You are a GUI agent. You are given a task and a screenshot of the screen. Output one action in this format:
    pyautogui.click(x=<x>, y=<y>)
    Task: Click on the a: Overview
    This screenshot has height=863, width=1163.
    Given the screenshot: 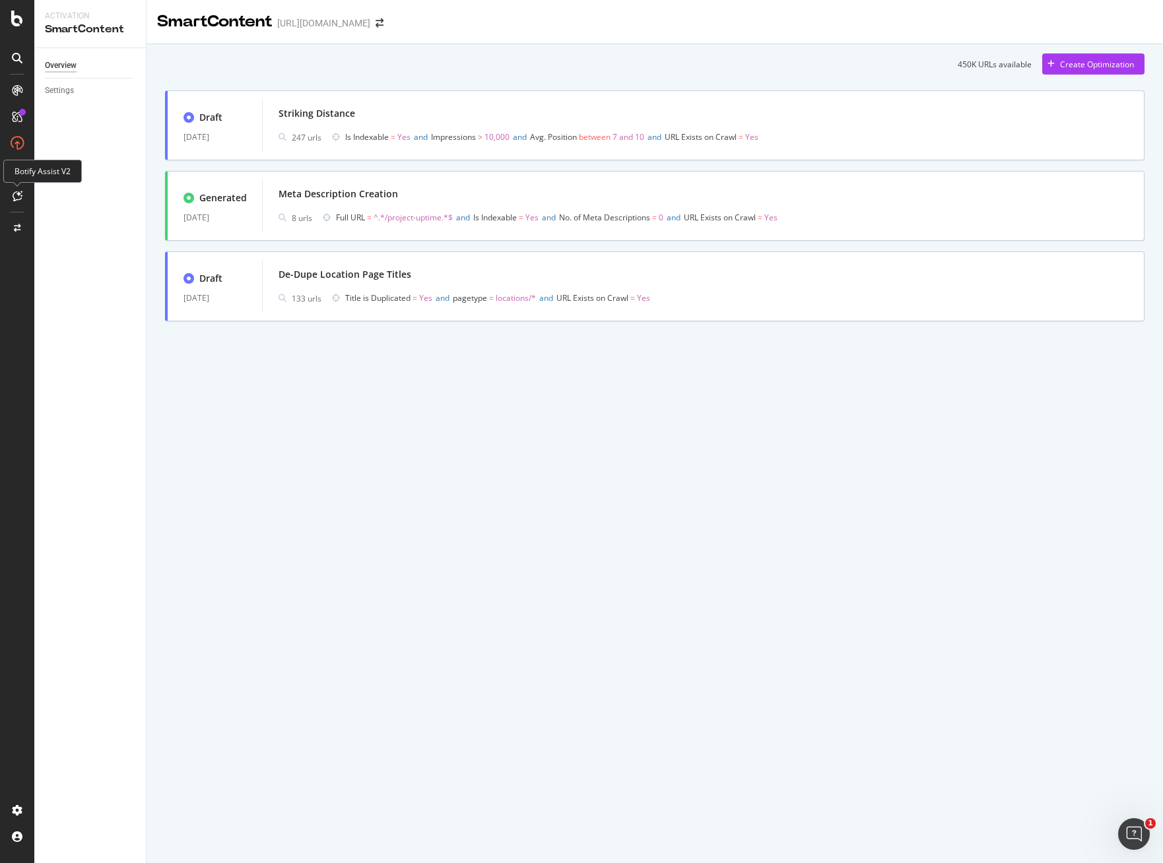 What is the action you would take?
    pyautogui.click(x=90, y=65)
    